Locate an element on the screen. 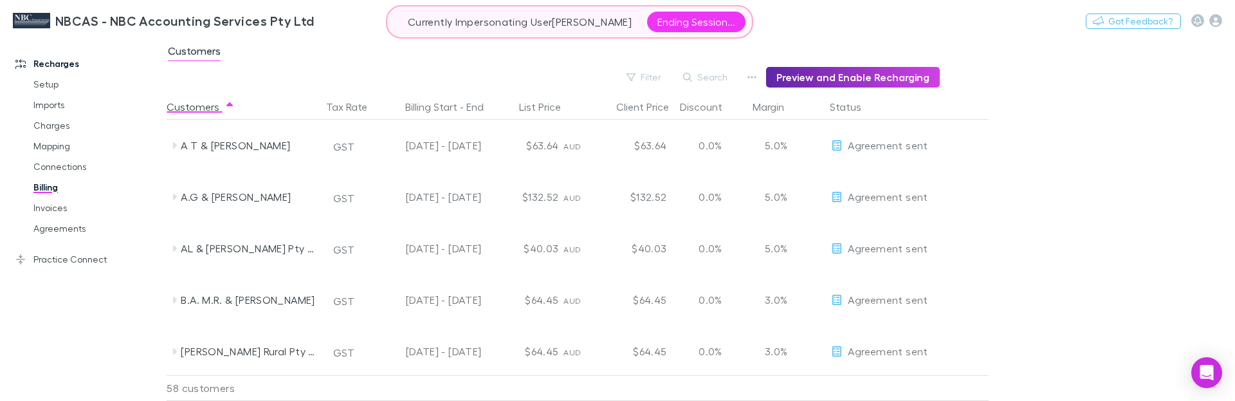  div: Discount is located at coordinates (709, 107).